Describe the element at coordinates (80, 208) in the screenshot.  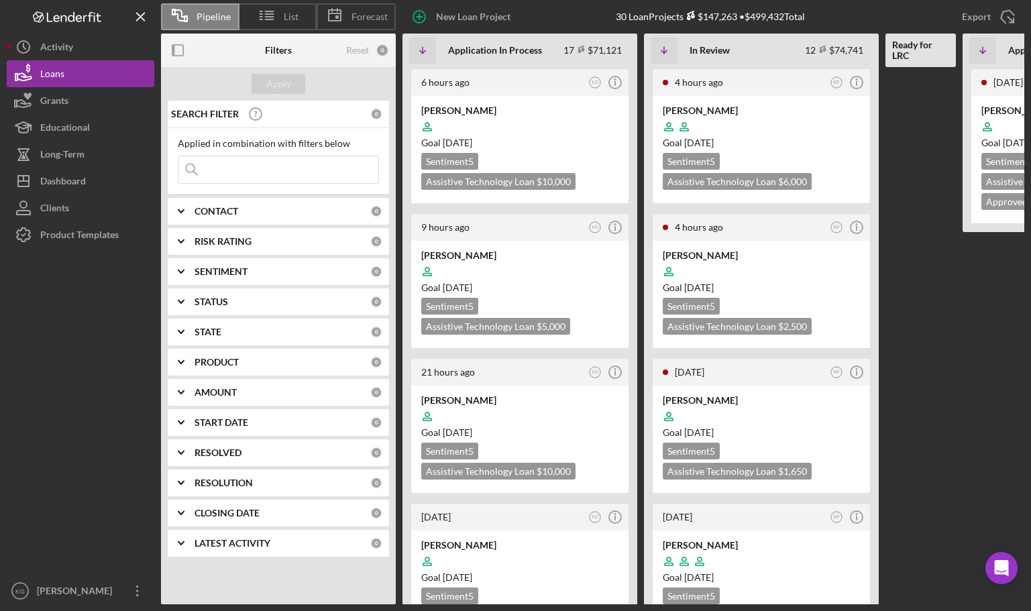
I see `button: Clients` at that location.